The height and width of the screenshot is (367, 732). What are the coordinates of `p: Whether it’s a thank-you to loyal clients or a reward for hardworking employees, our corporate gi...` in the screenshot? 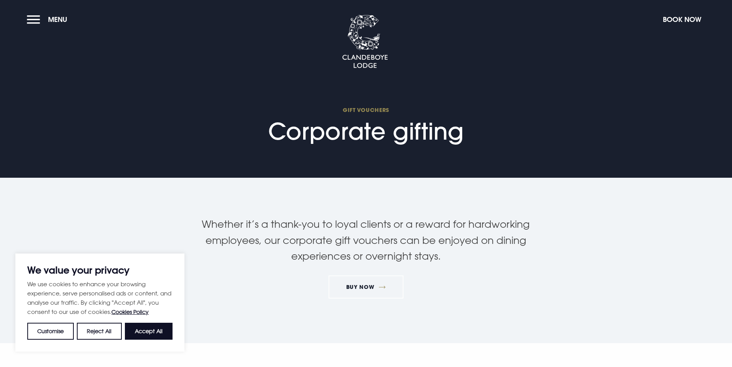 It's located at (366, 240).